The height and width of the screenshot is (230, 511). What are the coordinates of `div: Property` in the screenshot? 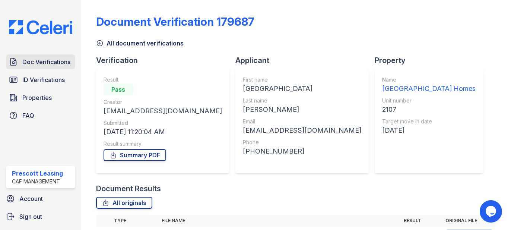 It's located at (431, 60).